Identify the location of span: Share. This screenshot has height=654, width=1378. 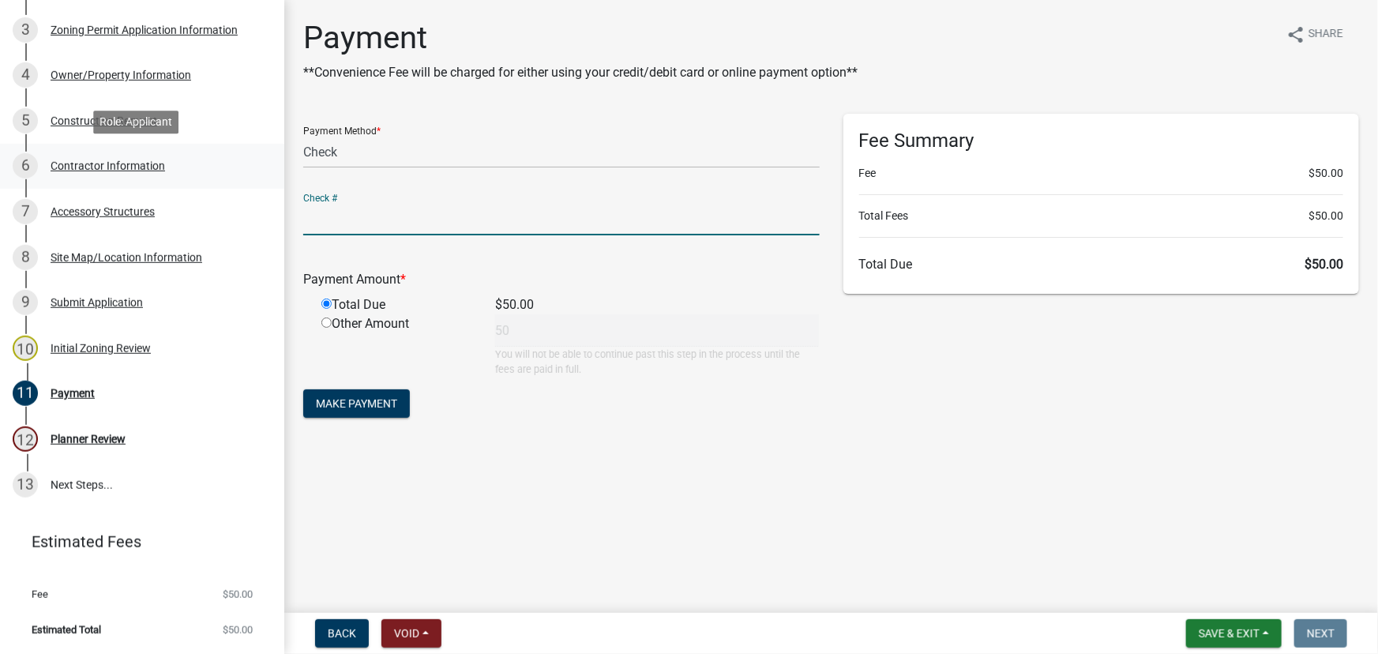
(1325, 35).